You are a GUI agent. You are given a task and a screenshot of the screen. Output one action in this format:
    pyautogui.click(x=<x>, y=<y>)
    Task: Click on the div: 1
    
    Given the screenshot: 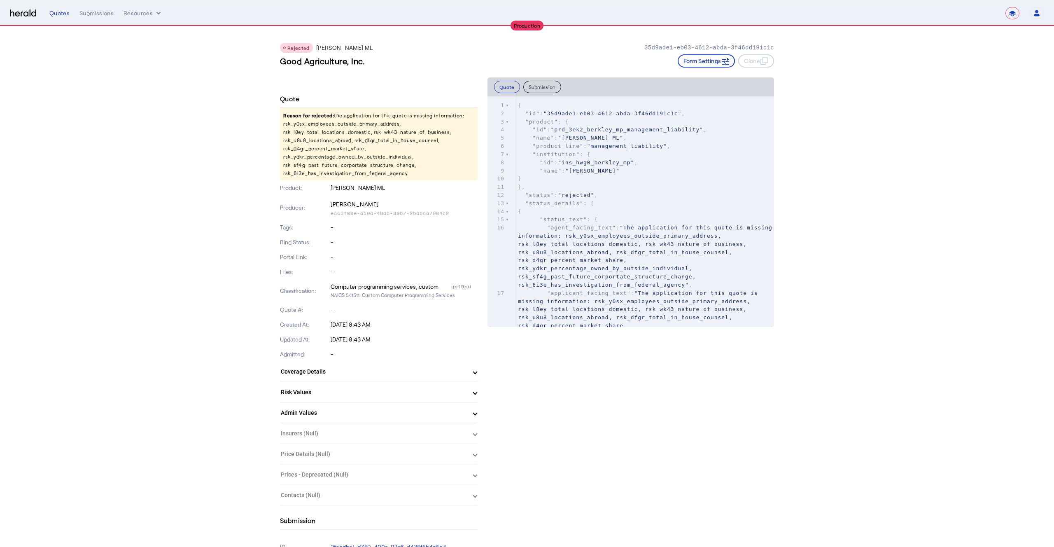 What is the action you would take?
    pyautogui.click(x=497, y=105)
    